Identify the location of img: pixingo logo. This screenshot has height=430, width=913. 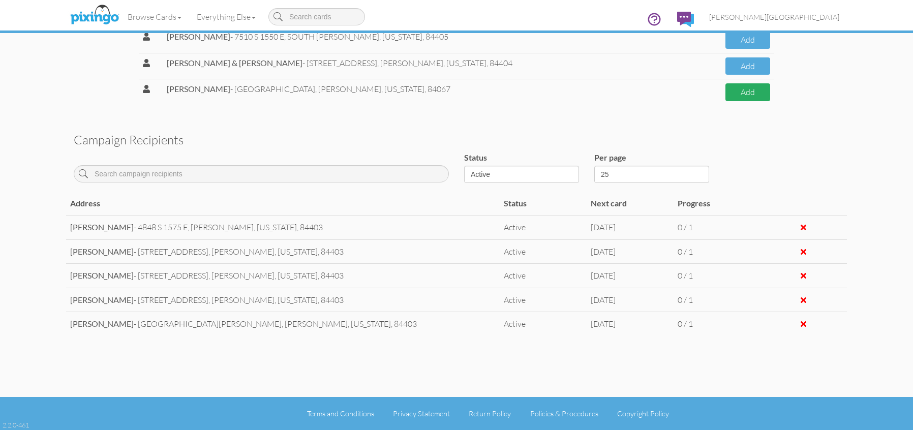
(95, 15).